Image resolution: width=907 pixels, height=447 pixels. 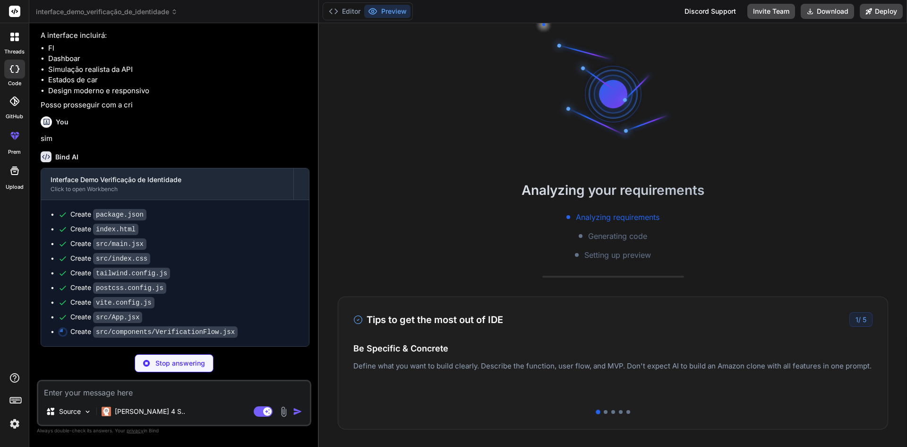 What do you see at coordinates (120, 215) in the screenshot?
I see `code: package.json` at bounding box center [120, 215].